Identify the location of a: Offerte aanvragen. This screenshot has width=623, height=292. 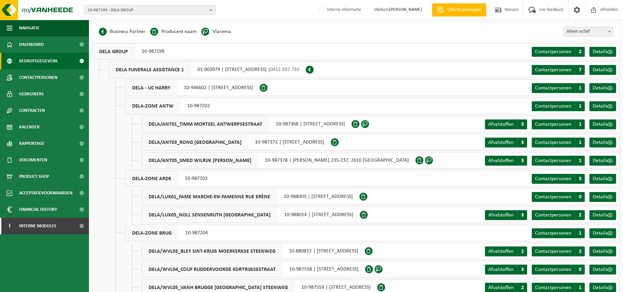
(459, 10).